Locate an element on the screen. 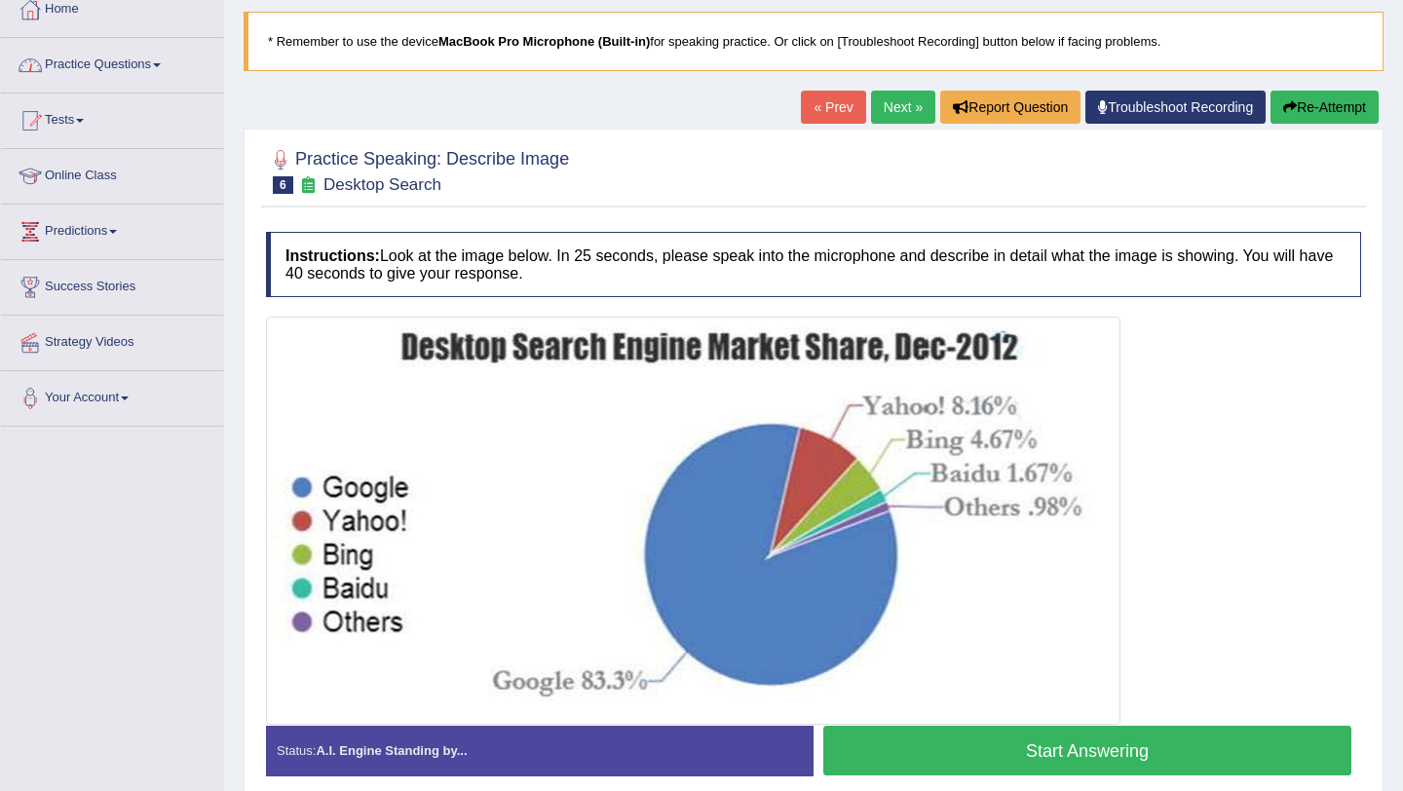  button: Report Question is located at coordinates (1010, 107).